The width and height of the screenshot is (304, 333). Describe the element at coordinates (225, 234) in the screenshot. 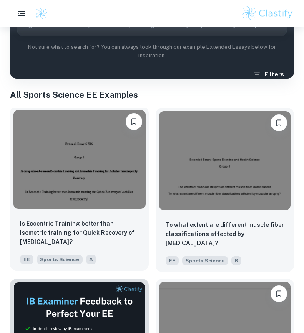

I see `p: To what extent are different muscle fiber classifications affected by muscular atrophy?` at that location.